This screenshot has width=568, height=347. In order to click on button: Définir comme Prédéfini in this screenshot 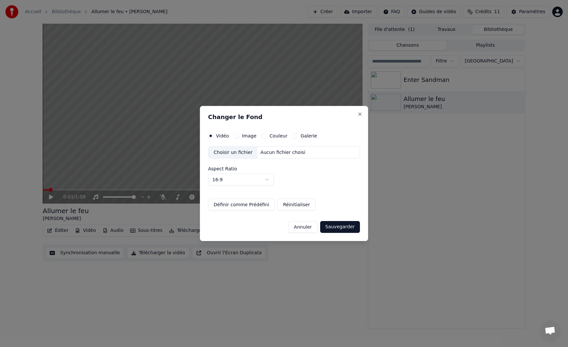, I will do `click(241, 205)`.